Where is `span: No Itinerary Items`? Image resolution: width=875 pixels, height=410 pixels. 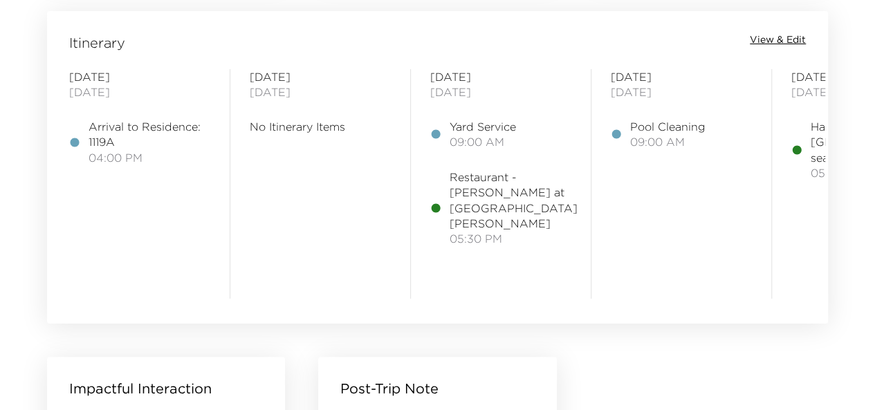 span: No Itinerary Items is located at coordinates (320, 127).